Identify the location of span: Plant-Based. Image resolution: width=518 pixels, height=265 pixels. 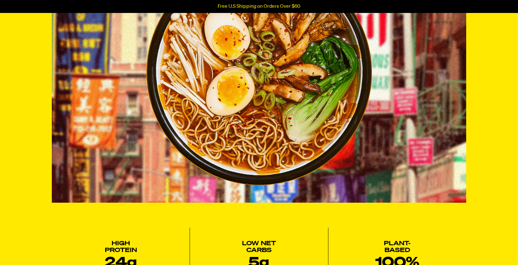
(397, 247).